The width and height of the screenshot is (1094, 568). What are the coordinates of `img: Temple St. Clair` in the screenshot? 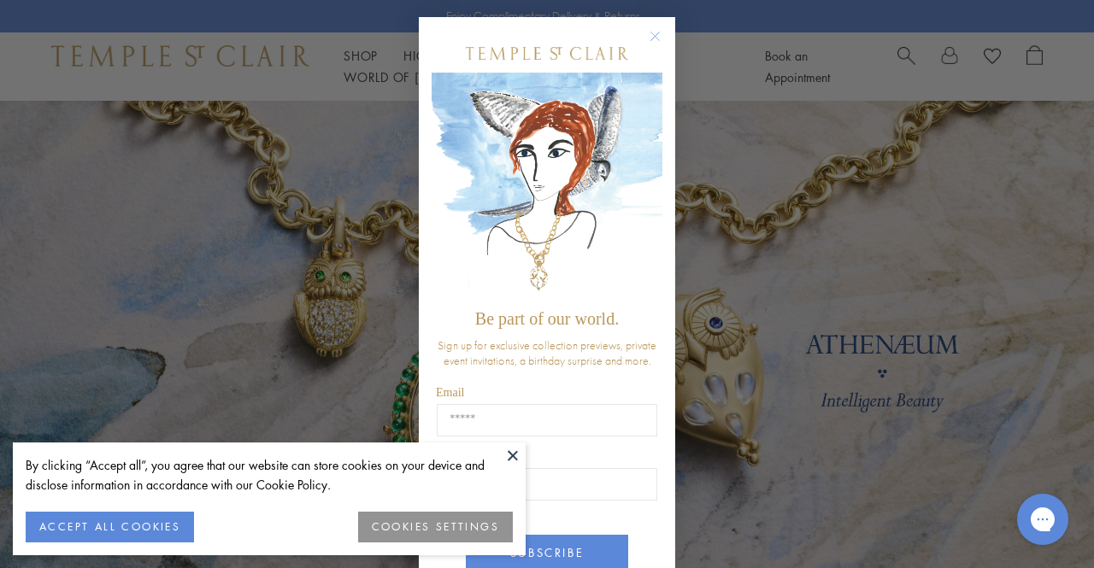 It's located at (547, 53).